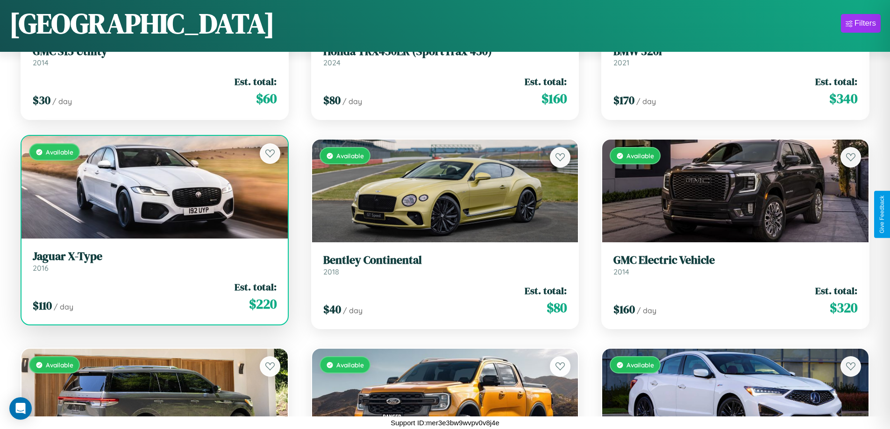 This screenshot has width=890, height=429. I want to click on h3: Honda TRX450ER (SportTrax 450), so click(445, 51).